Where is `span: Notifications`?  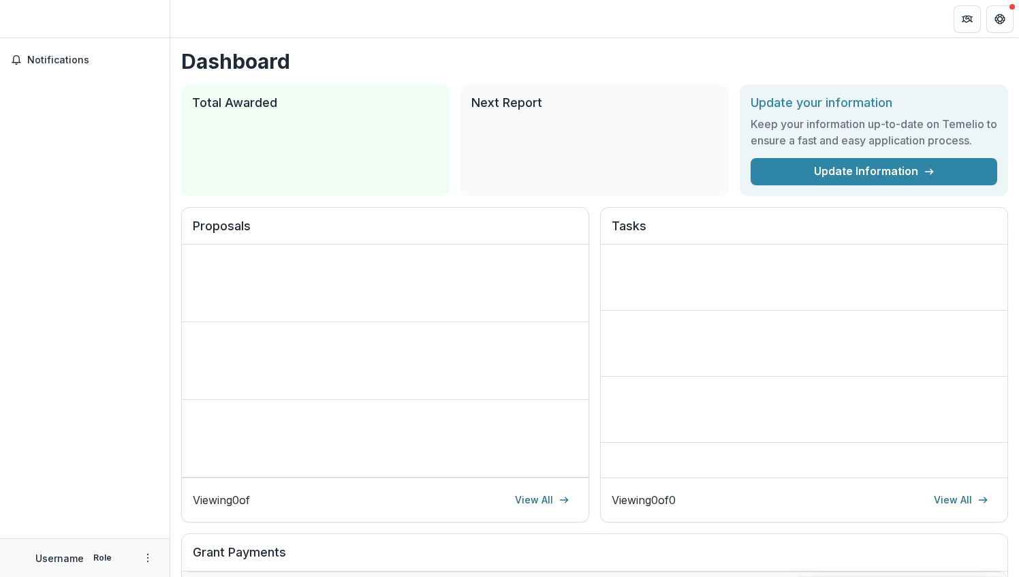
span: Notifications is located at coordinates (93, 60).